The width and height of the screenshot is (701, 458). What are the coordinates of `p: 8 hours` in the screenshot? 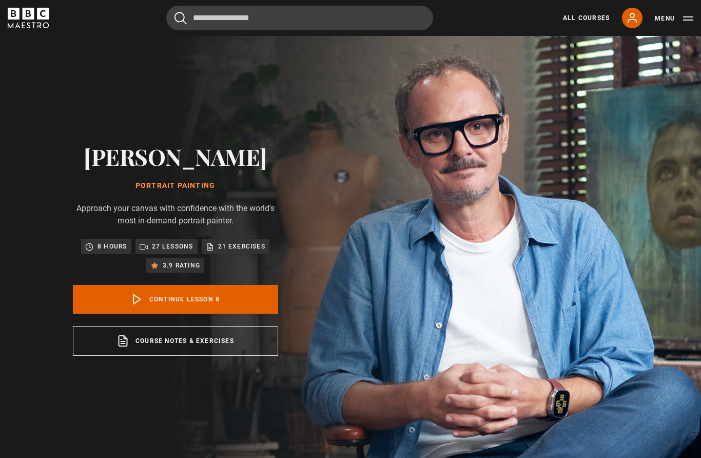 It's located at (112, 246).